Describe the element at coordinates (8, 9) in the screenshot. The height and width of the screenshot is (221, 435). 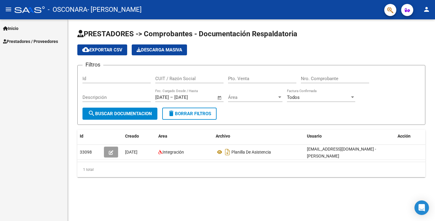
I see `mat-icon: menu` at that location.